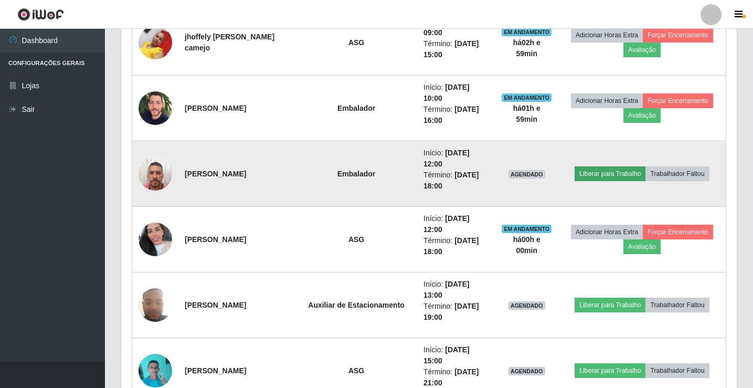 This screenshot has width=753, height=388. I want to click on strong: há 00 h e 00 min, so click(527, 245).